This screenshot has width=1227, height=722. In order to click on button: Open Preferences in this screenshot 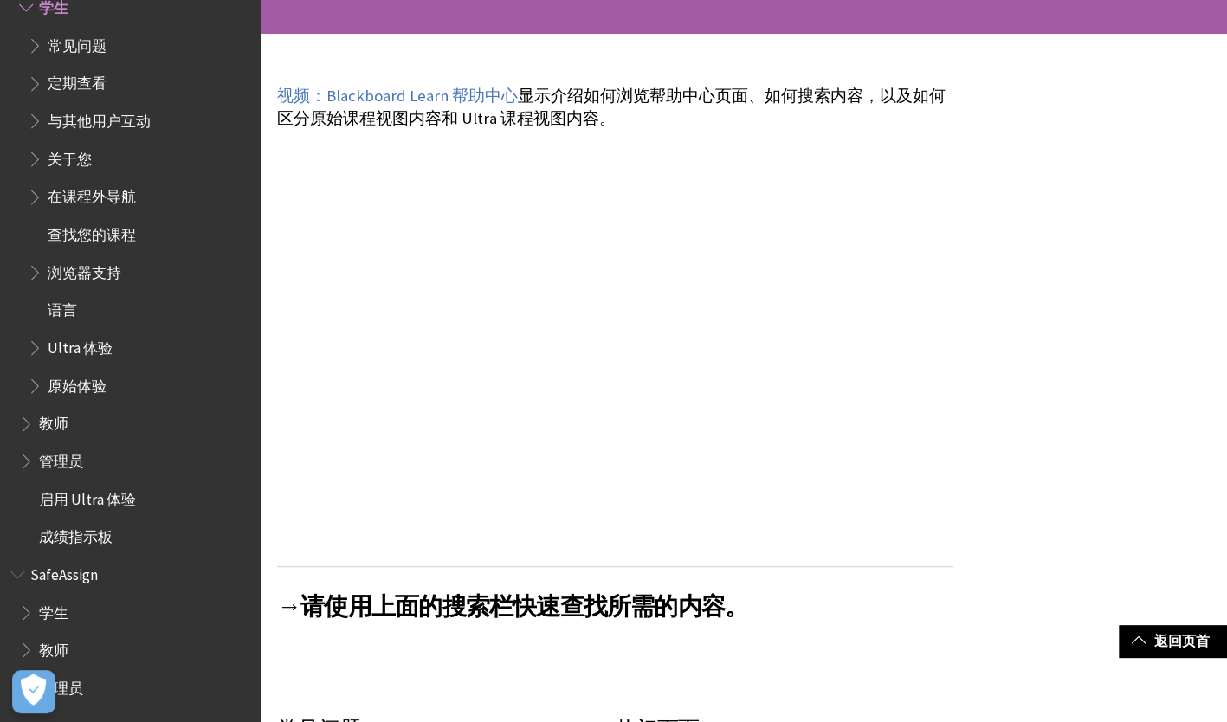, I will do `click(34, 692)`.